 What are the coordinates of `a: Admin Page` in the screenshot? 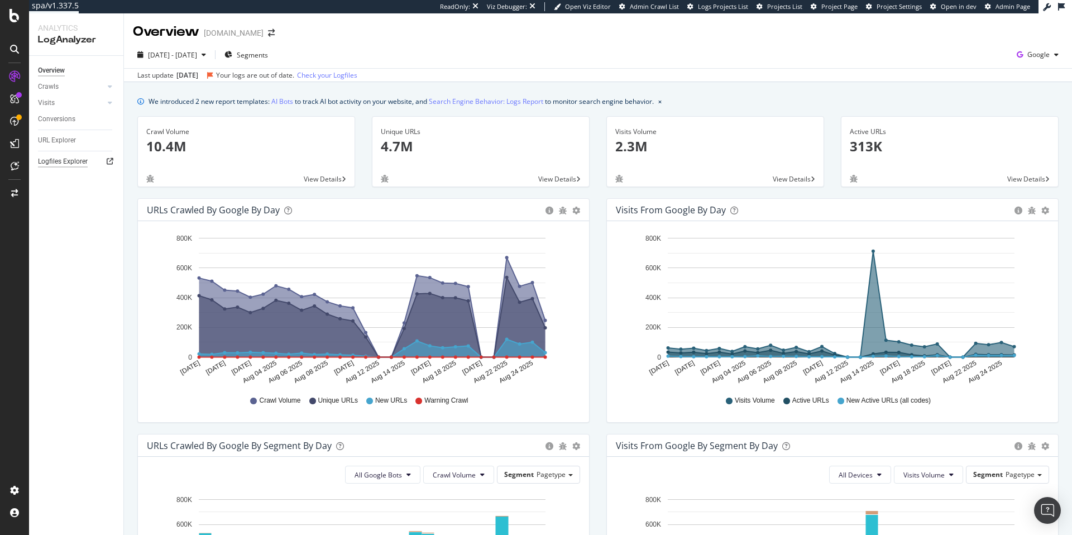 It's located at (1008, 7).